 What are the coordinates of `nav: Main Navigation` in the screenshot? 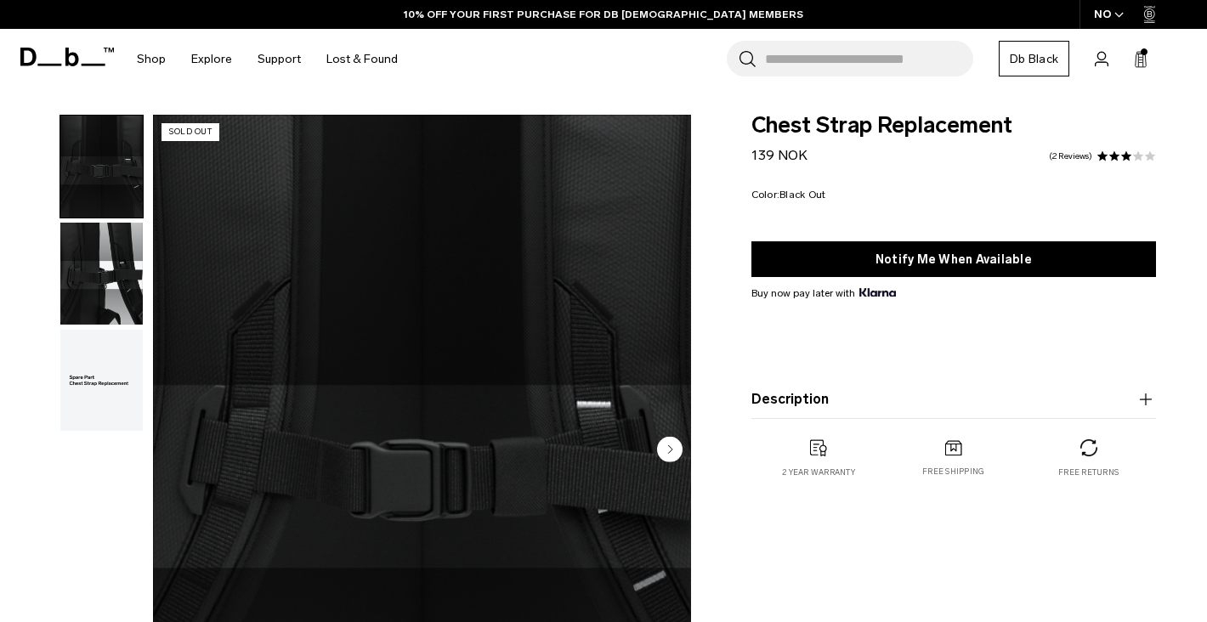 It's located at (267, 59).